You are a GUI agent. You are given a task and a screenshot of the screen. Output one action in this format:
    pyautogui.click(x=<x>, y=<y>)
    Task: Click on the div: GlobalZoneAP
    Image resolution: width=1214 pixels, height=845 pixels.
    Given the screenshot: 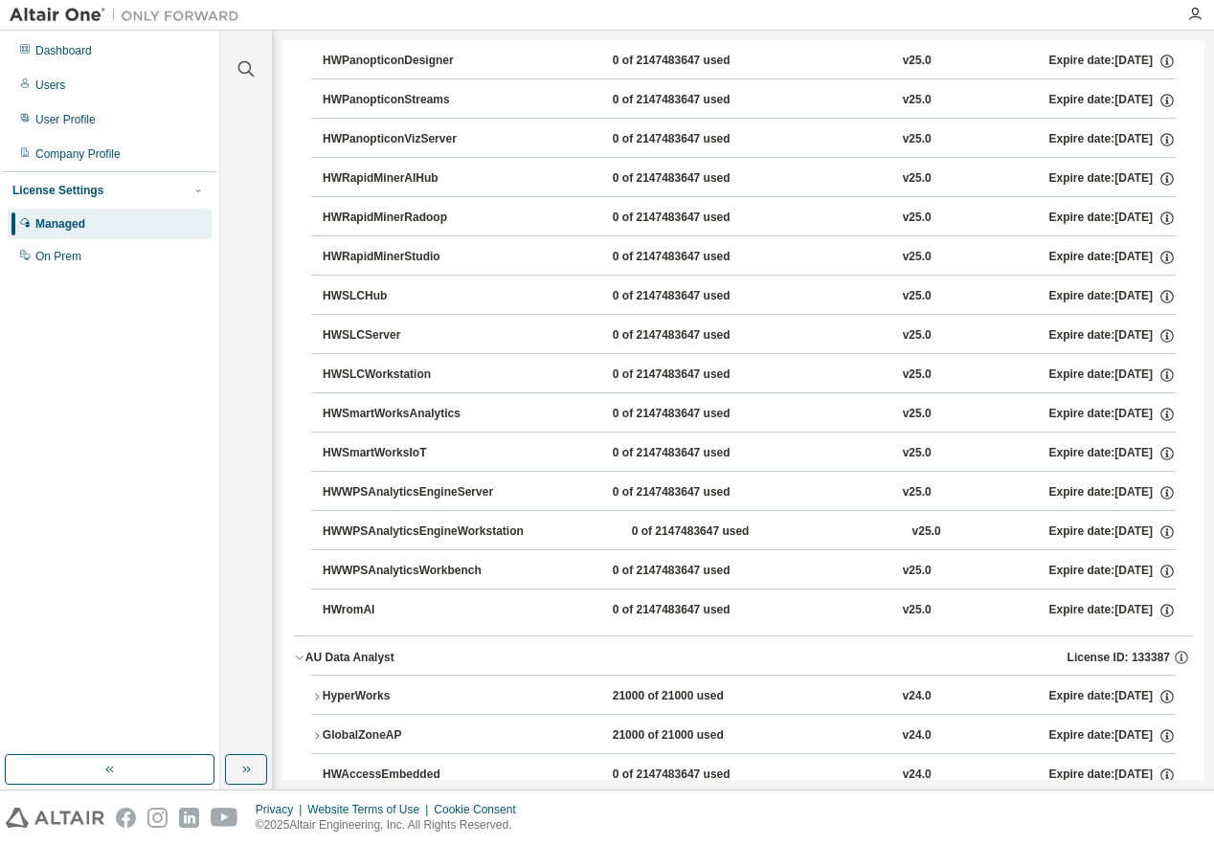 What is the action you would take?
    pyautogui.click(x=409, y=736)
    